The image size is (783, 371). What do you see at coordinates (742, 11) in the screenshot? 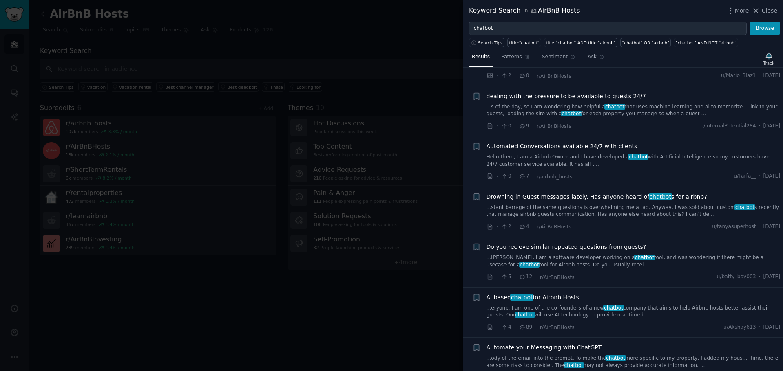
I see `span: More` at bounding box center [742, 11].